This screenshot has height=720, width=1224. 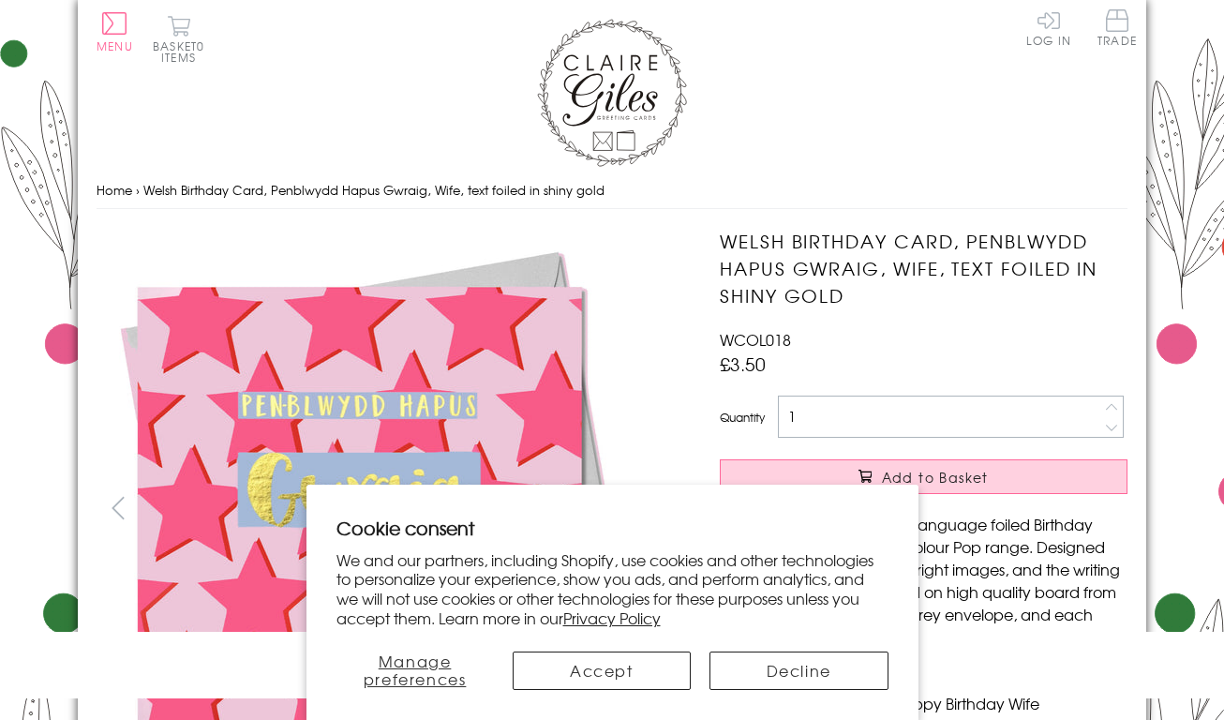 I want to click on span: Menu, so click(x=114, y=46).